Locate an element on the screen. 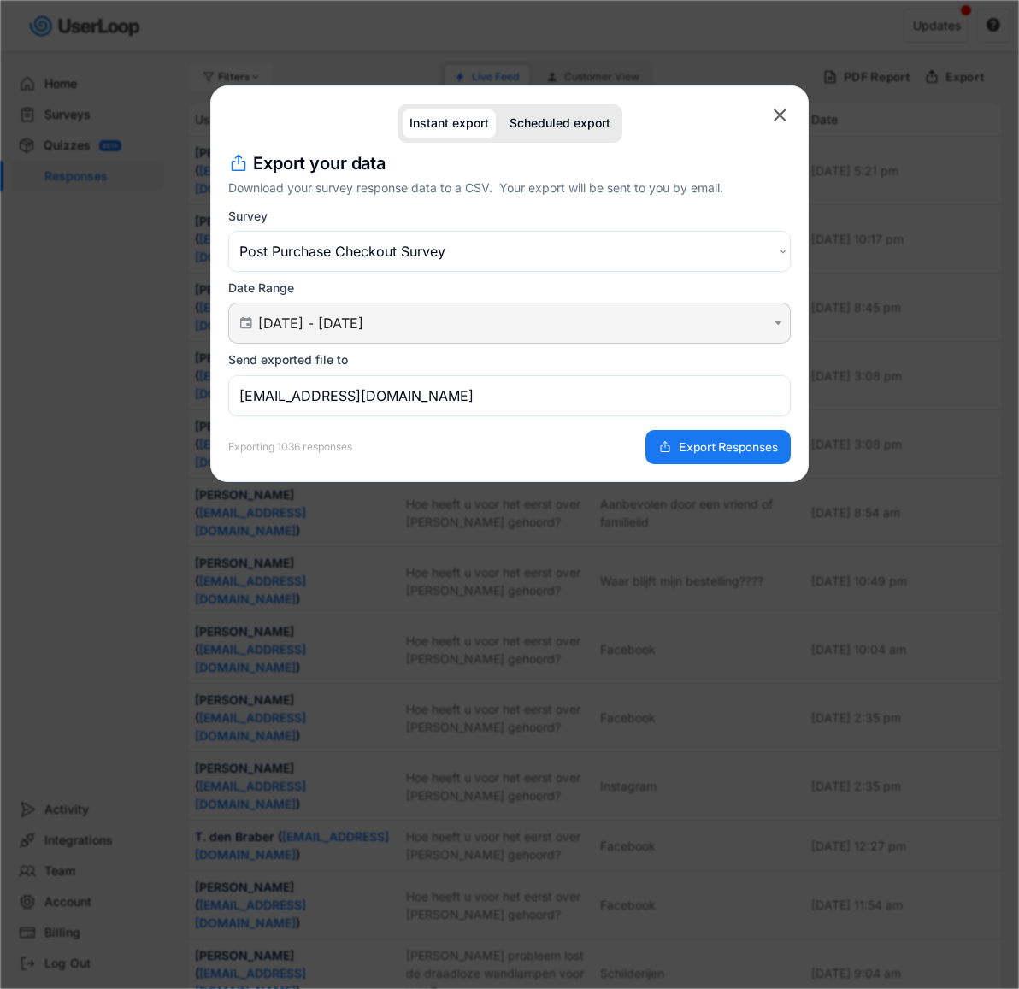  input: Air Date/Time Picker is located at coordinates (512, 323).